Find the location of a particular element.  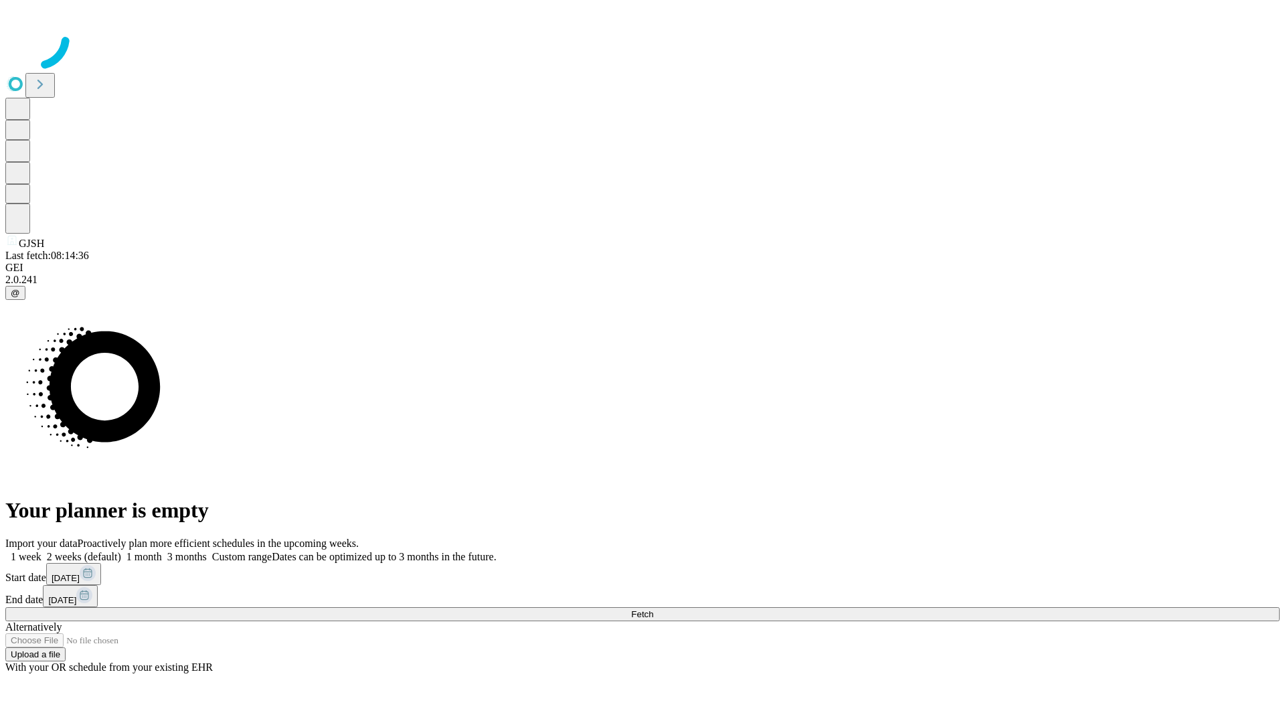

span: Import your data is located at coordinates (41, 543).